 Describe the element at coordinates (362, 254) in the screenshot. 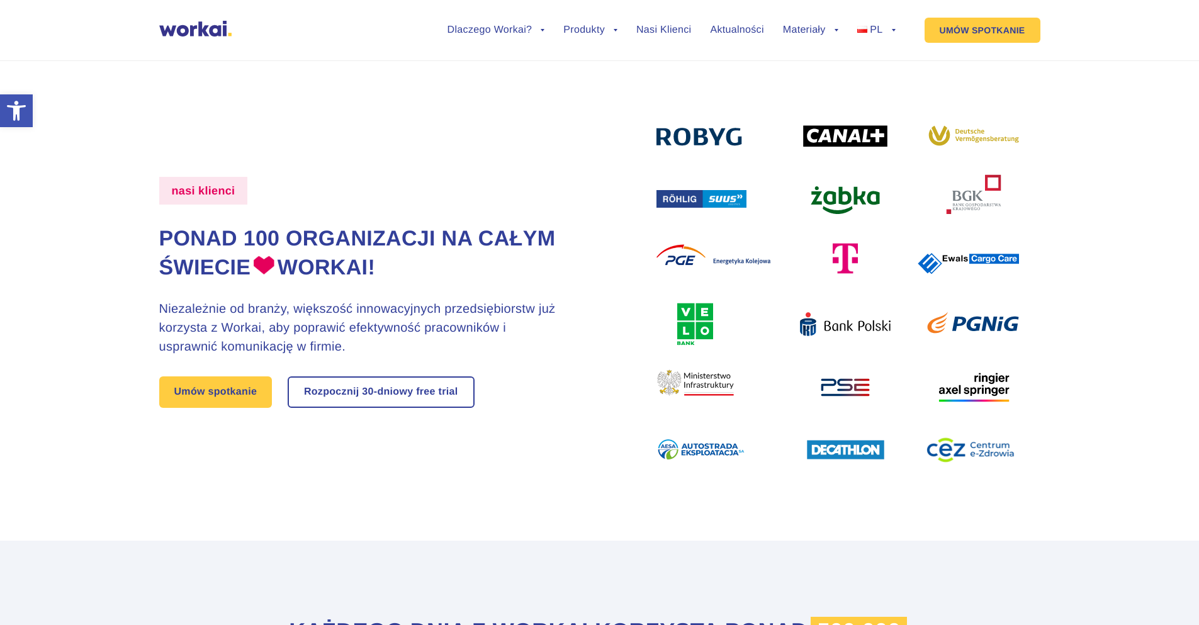

I see `h1: Ponad 100 organizacji na całym świecie Workai!` at that location.